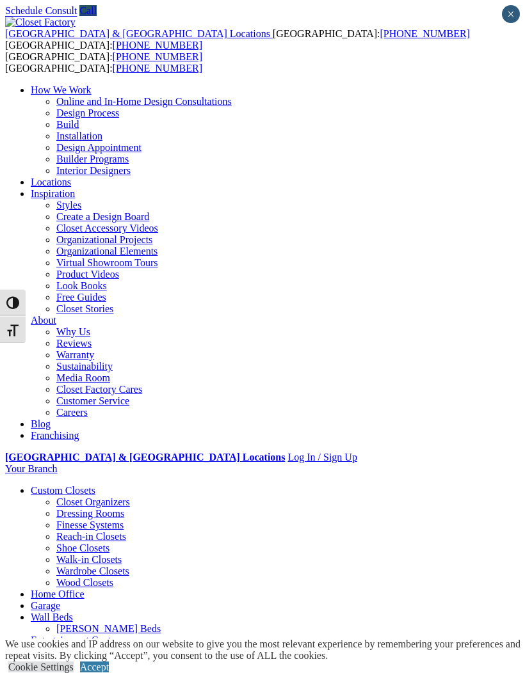 Image resolution: width=525 pixels, height=673 pixels. What do you see at coordinates (144, 101) in the screenshot?
I see `a: Online and In-Home Design Consultations` at bounding box center [144, 101].